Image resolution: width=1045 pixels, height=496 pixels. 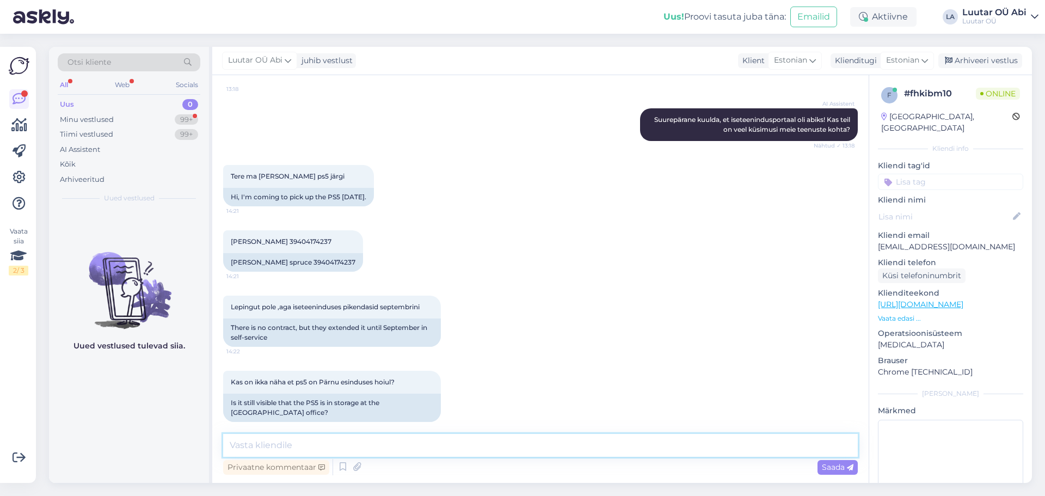 What do you see at coordinates (325, 306) in the screenshot?
I see `span: Lepingut pole ,aga iseteeninduses pikendasid septembrini` at bounding box center [325, 306].